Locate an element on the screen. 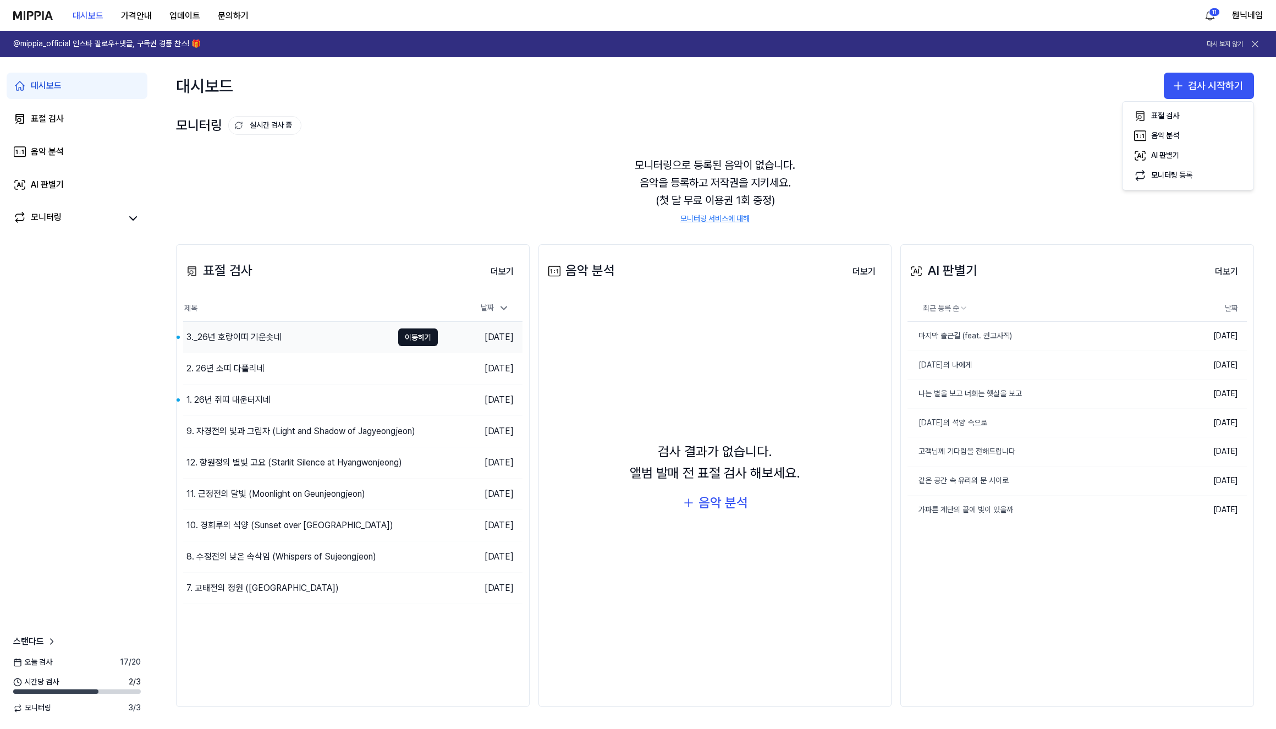 This screenshot has width=1276, height=729. a: 나는 별을 보고 너희는 햇살을 보고 is located at coordinates (1045, 394).